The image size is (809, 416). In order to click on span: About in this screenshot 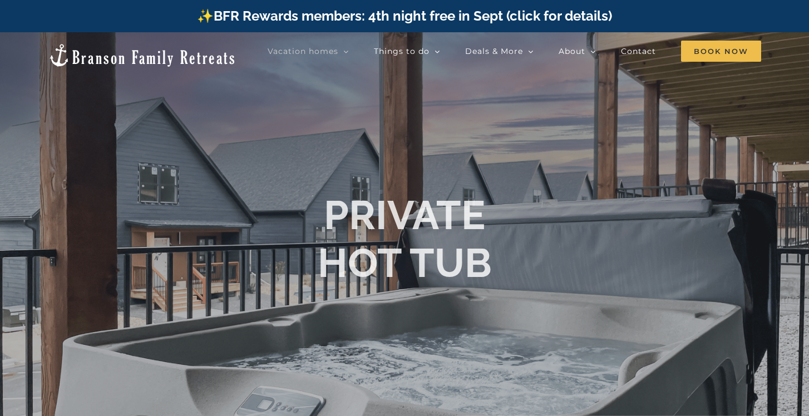, I will do `click(572, 51)`.